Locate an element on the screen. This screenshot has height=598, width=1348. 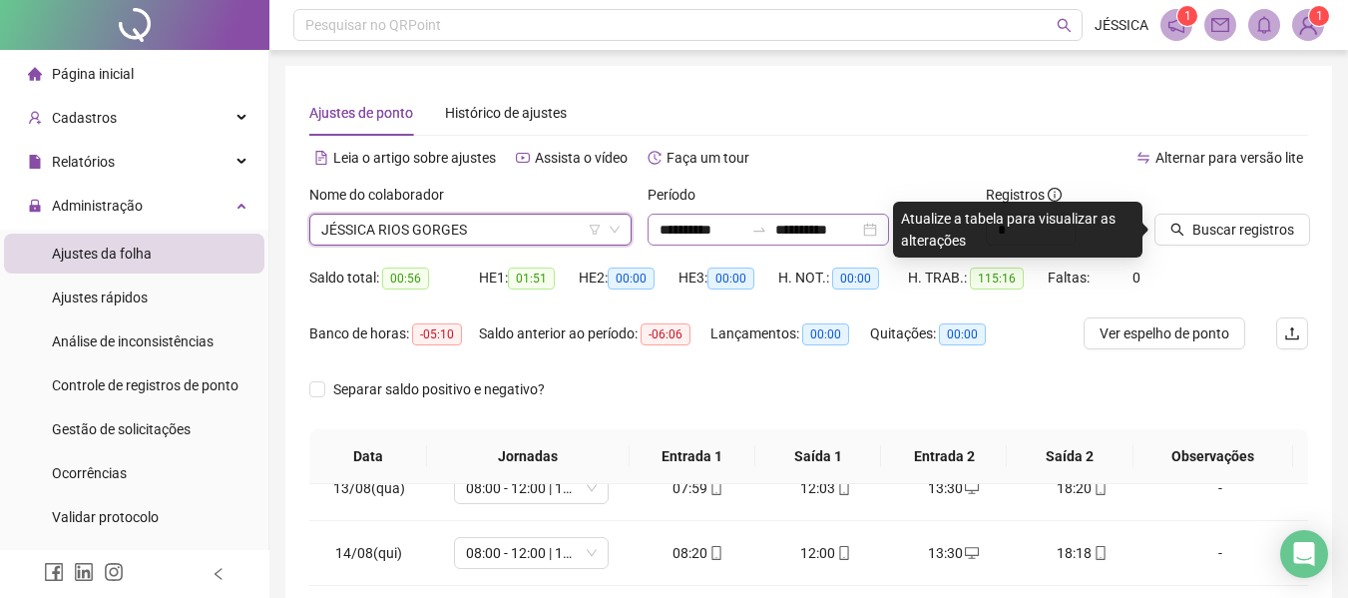
label: Período is located at coordinates (678, 195).